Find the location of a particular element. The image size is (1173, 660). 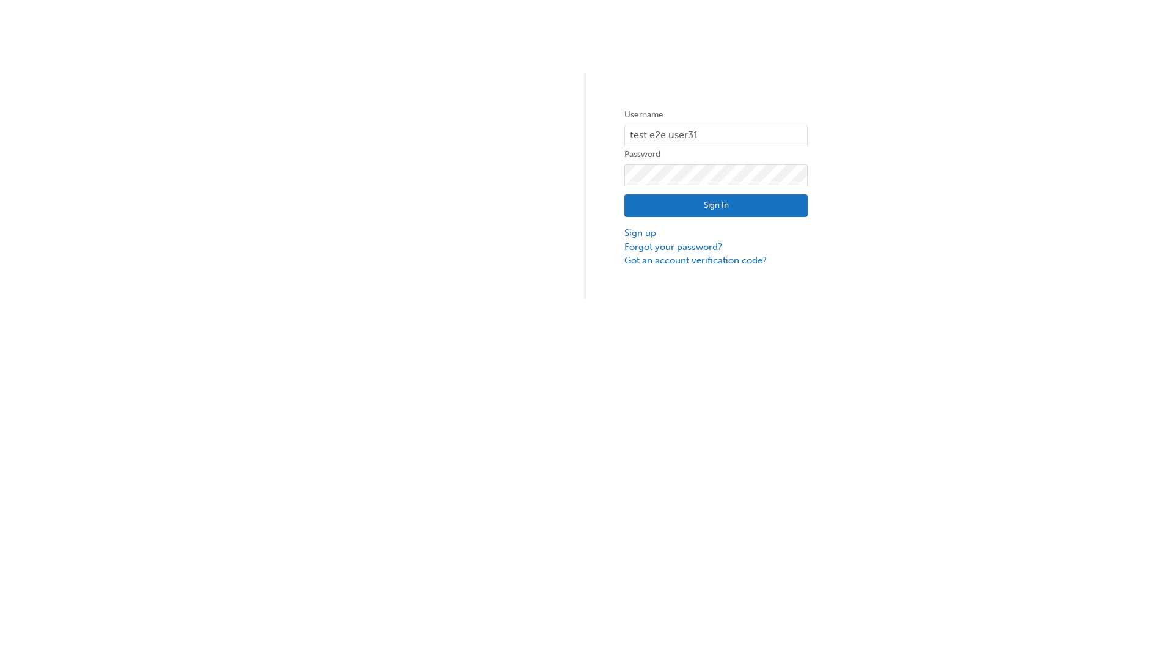

label: Password is located at coordinates (716, 155).